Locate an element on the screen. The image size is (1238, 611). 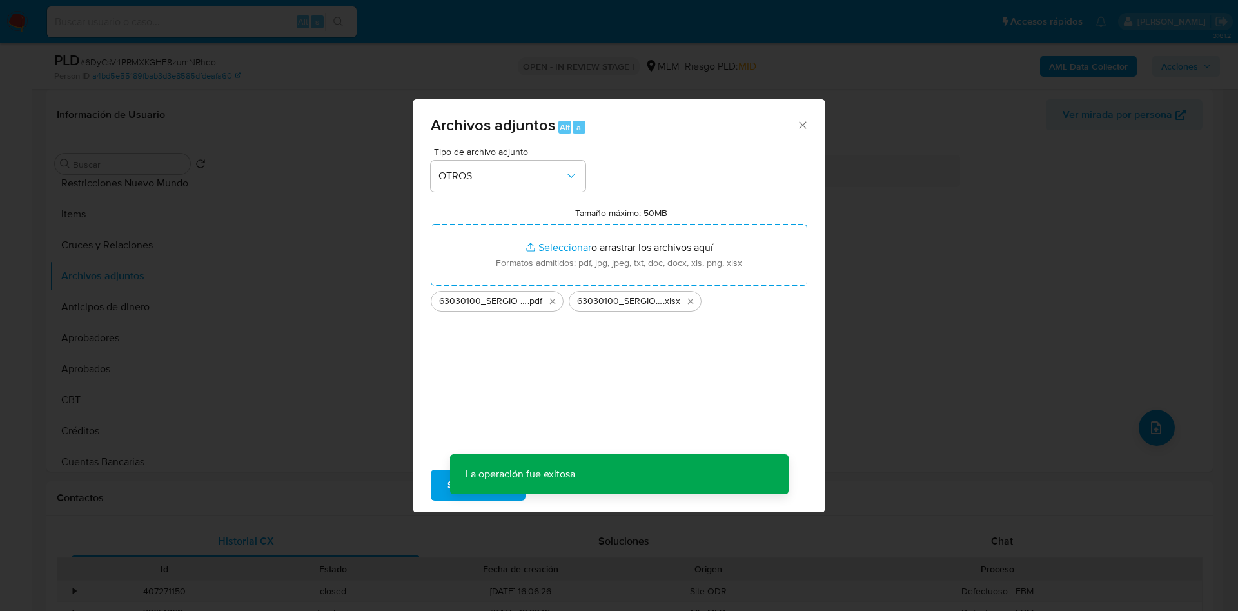
p: La operación fue exitosa is located at coordinates (520, 474).